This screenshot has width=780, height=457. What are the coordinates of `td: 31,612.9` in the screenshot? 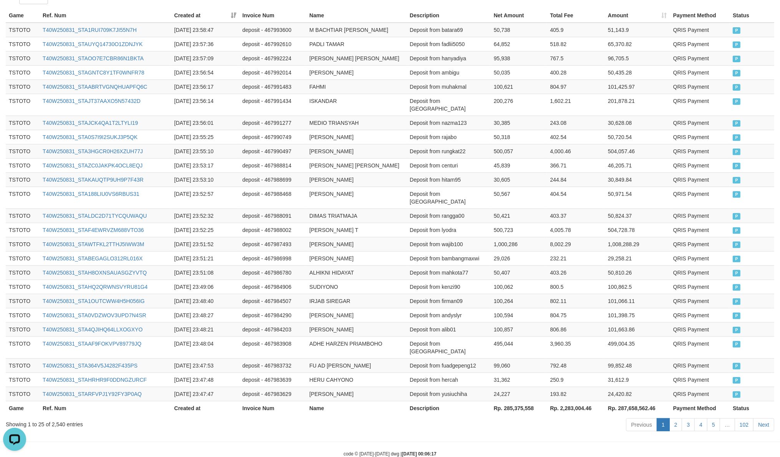 It's located at (638, 380).